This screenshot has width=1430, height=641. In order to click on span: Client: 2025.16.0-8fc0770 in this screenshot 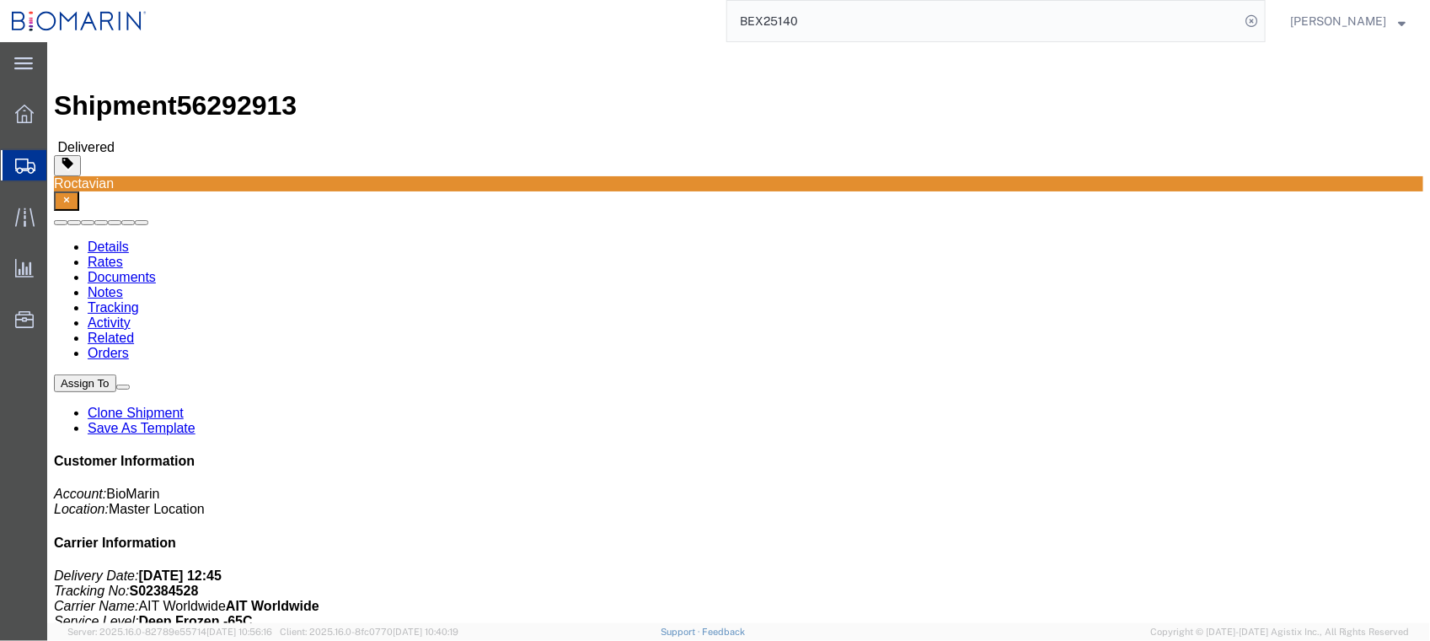, I will do `click(369, 631)`.